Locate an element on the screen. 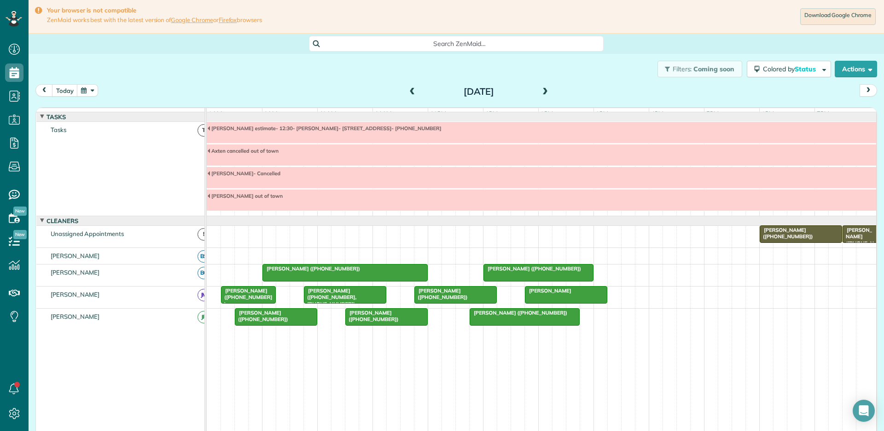 Image resolution: width=884 pixels, height=431 pixels. button: prev is located at coordinates (44, 90).